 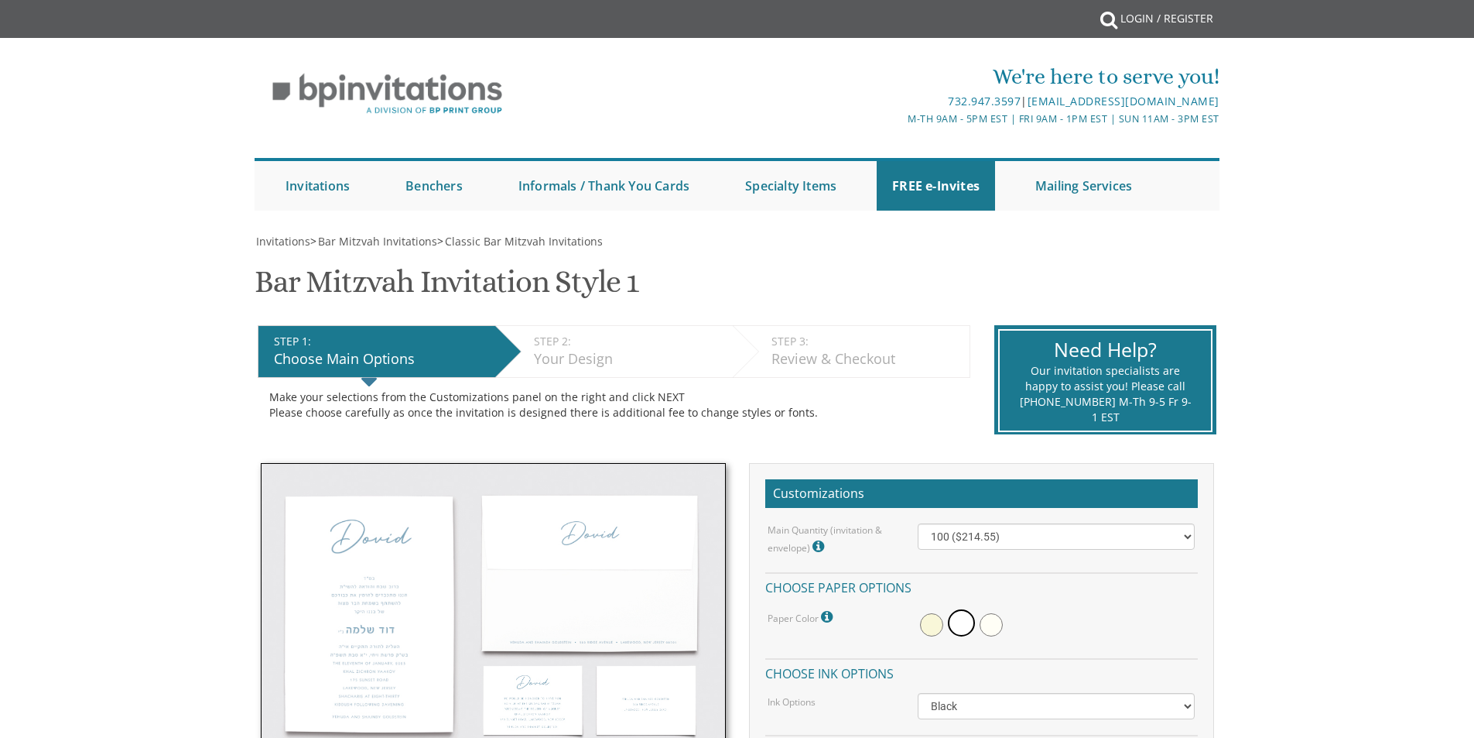 What do you see at coordinates (936, 186) in the screenshot?
I see `a: FREE e-Invites` at bounding box center [936, 186].